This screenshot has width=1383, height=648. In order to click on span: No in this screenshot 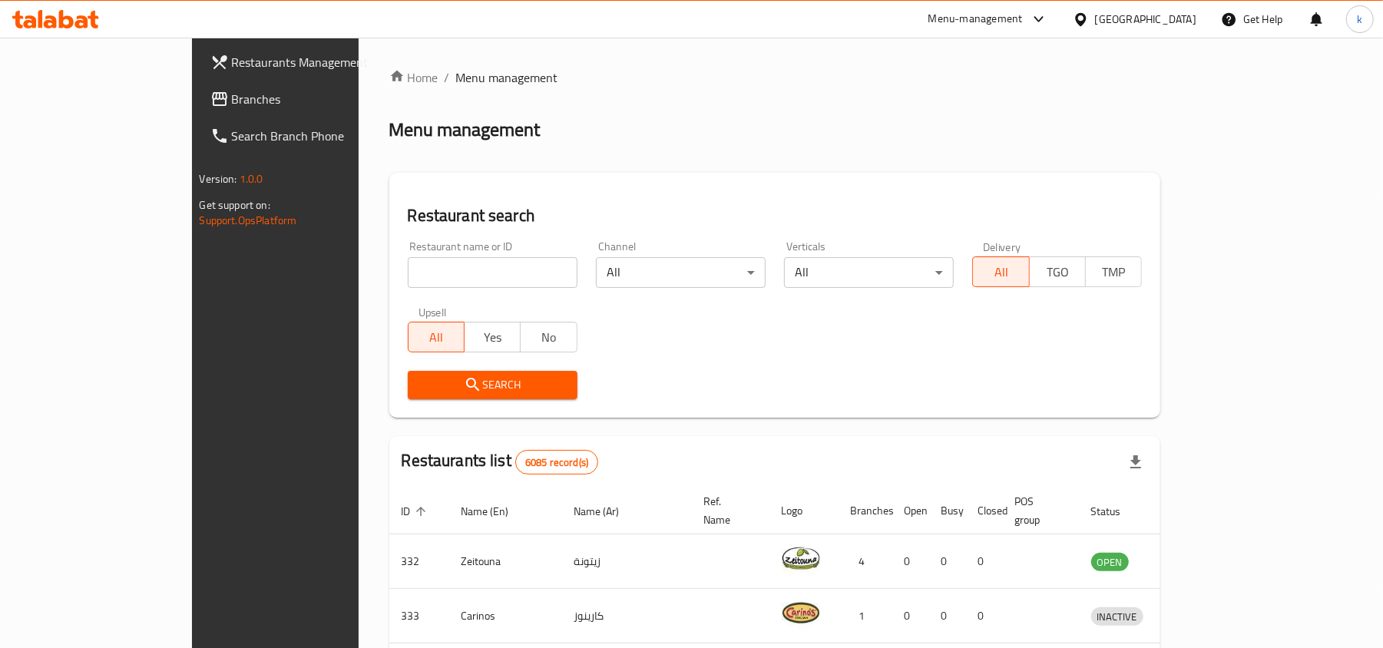, I will do `click(548, 337)`.